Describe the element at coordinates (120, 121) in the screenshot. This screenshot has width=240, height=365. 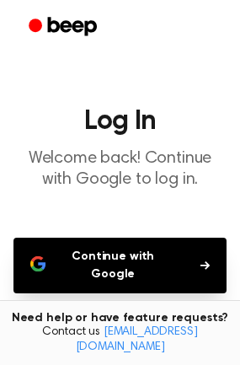
I see `h1: Log In` at that location.